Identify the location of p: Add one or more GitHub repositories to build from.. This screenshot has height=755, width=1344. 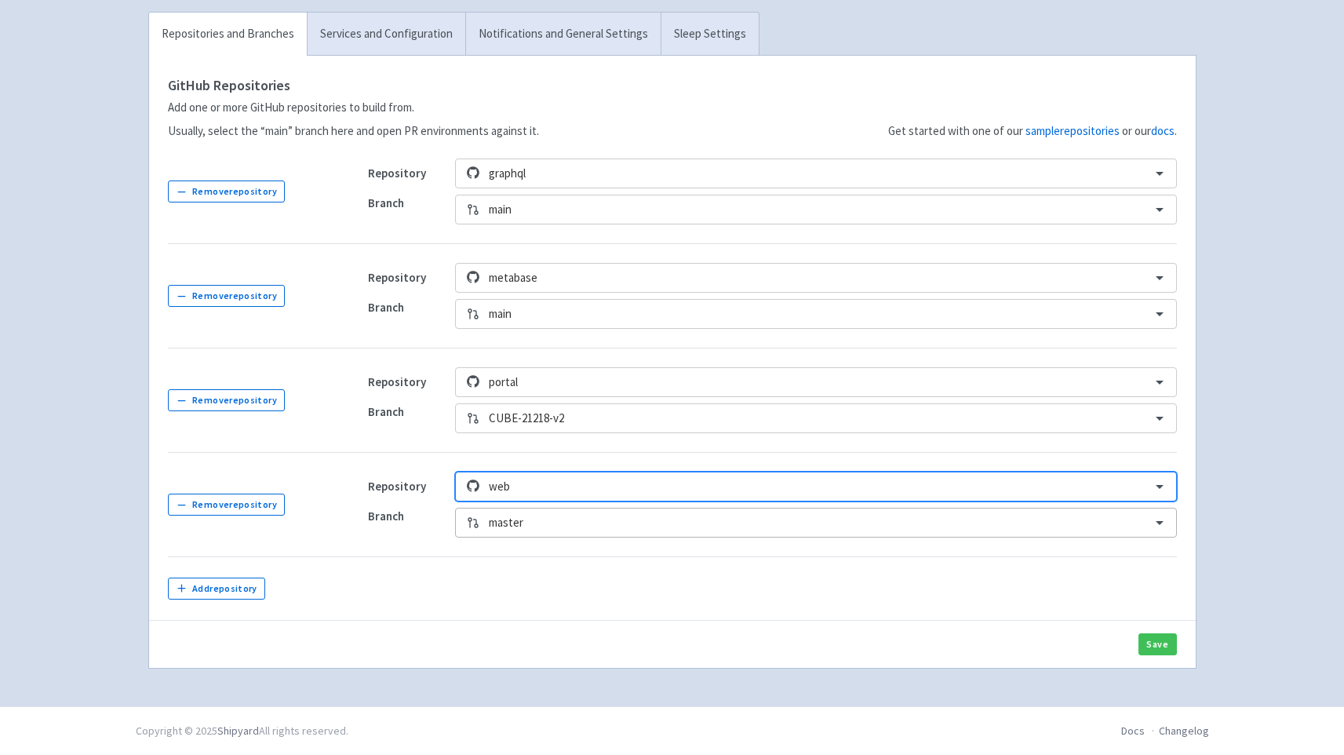
(353, 107).